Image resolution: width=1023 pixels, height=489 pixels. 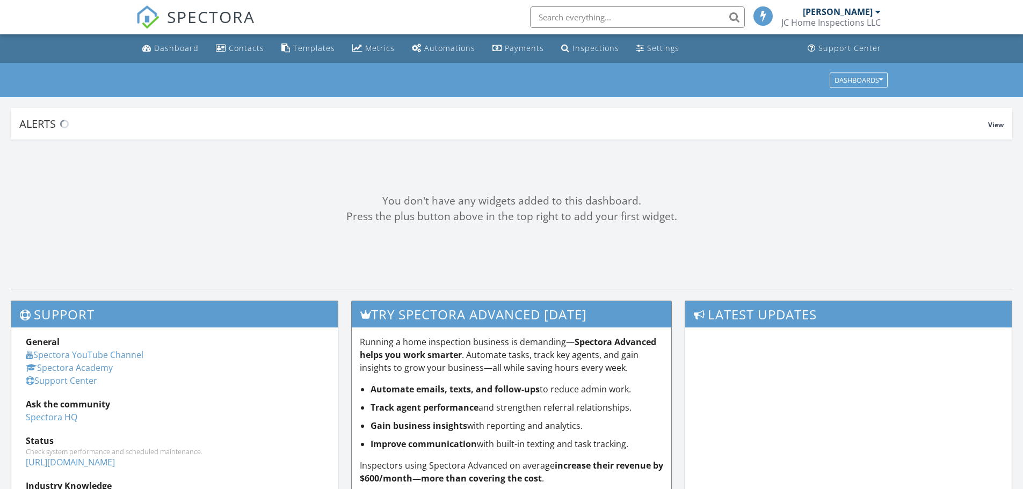 I want to click on strong: Improve communication, so click(x=424, y=444).